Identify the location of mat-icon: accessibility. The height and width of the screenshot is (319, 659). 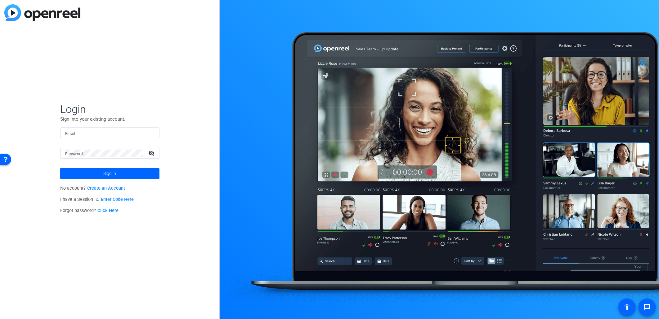
(628, 307).